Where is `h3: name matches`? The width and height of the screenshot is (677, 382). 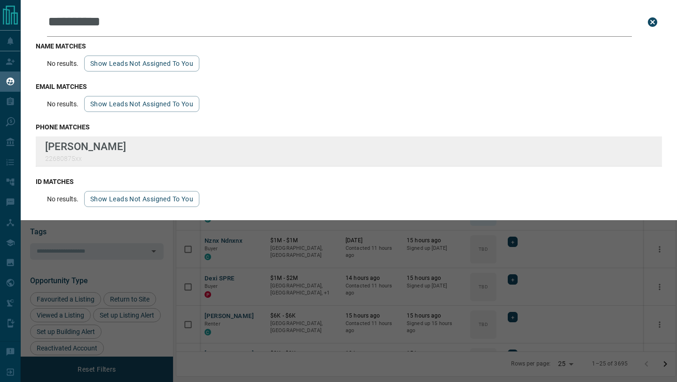
h3: name matches is located at coordinates (349, 46).